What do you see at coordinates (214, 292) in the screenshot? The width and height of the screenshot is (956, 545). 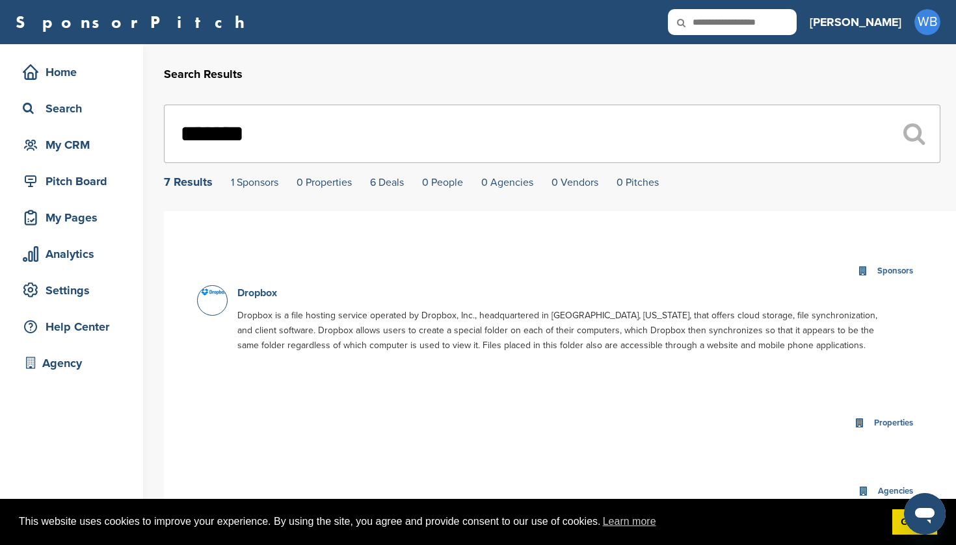 I see `img: Data` at bounding box center [214, 292].